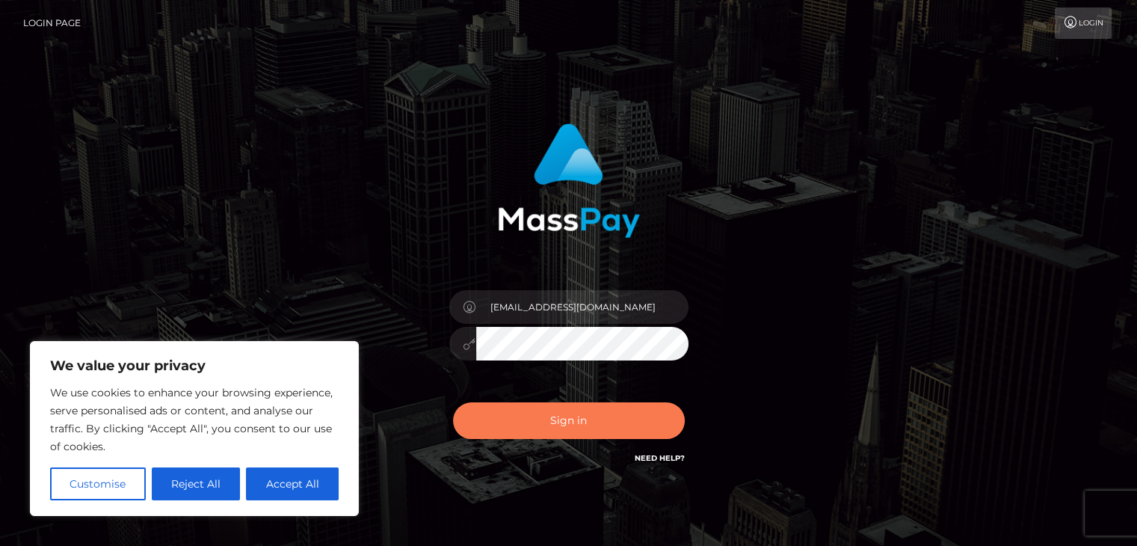 The image size is (1137, 546). Describe the element at coordinates (582, 307) in the screenshot. I see `input: Username...` at that location.